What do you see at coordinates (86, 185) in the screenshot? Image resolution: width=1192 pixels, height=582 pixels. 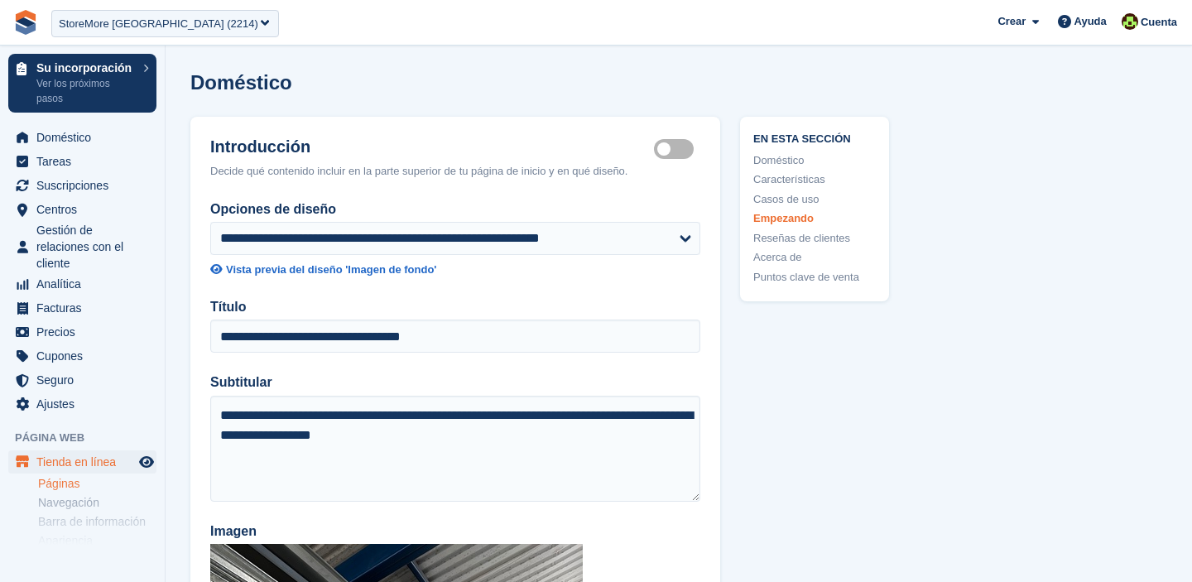 I see `span: Suscripciones` at bounding box center [86, 185].